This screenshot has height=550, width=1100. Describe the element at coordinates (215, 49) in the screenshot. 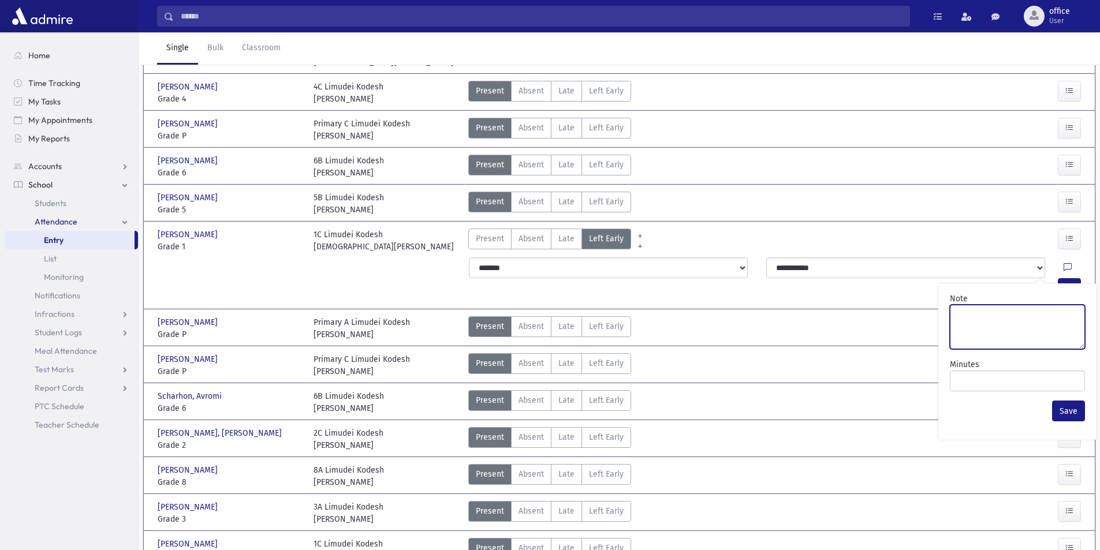

I see `a: Bulk` at that location.